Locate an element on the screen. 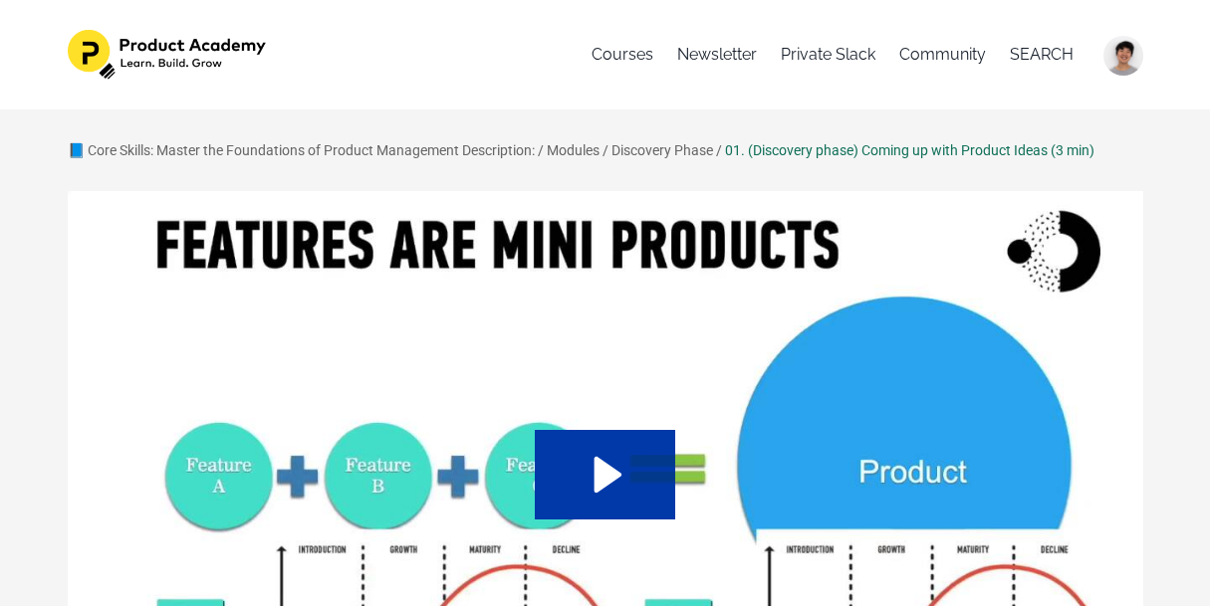  div: 01. (Discovery phase) Coming up with Product Ideas (3 min) is located at coordinates (909, 150).